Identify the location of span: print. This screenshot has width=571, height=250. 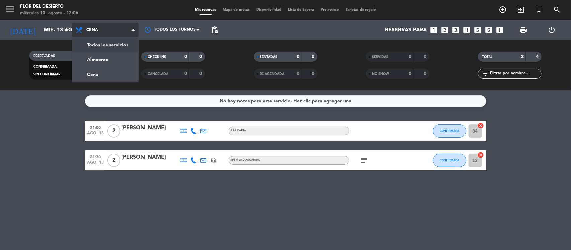
(523, 30).